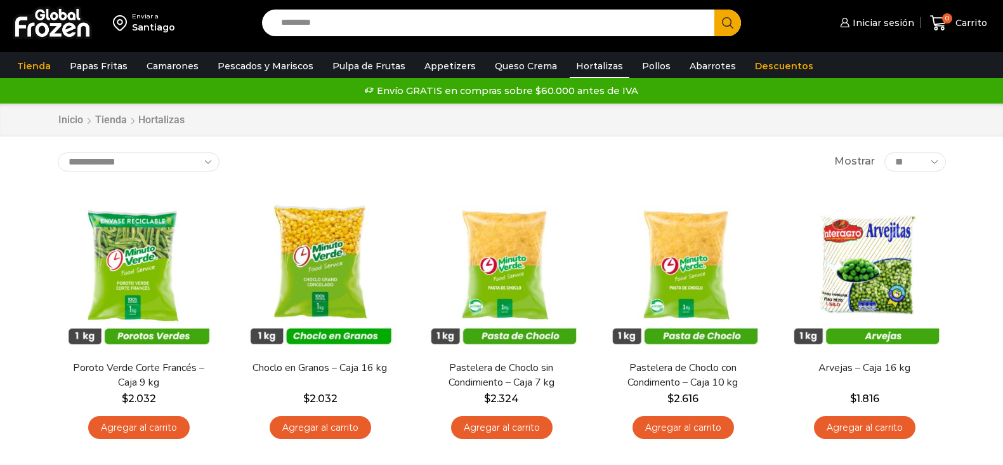 This screenshot has height=465, width=1003. What do you see at coordinates (173, 66) in the screenshot?
I see `a: Camarones` at bounding box center [173, 66].